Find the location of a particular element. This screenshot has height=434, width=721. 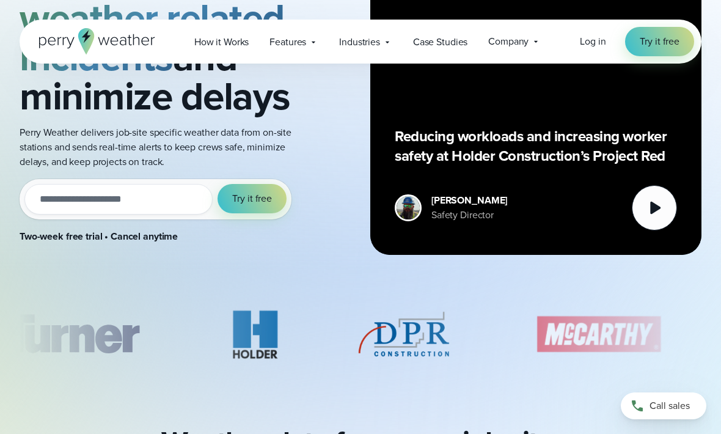

div: slideshow is located at coordinates (360, 337).